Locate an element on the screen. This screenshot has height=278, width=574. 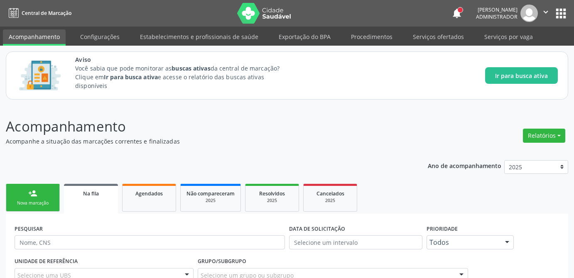
a: Procedimentos is located at coordinates (372, 37).